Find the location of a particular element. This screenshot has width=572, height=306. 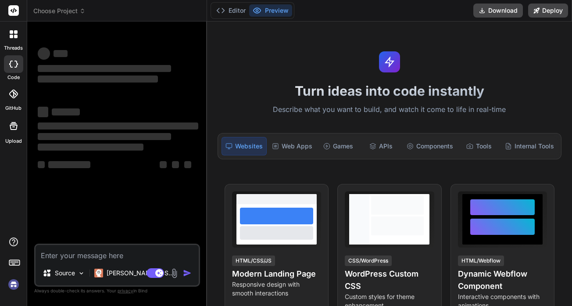

h1: Turn ideas into code instantly is located at coordinates (389, 91).